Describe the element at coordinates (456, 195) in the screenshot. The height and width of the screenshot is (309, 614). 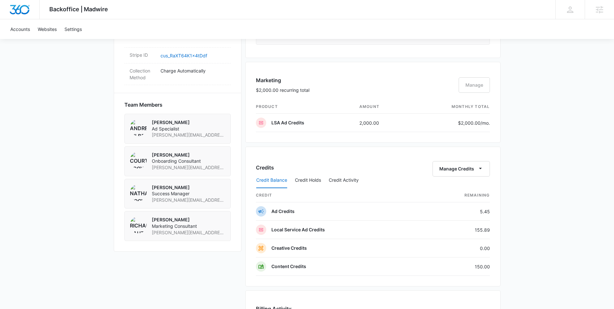
I see `th: Remaining` at that location.